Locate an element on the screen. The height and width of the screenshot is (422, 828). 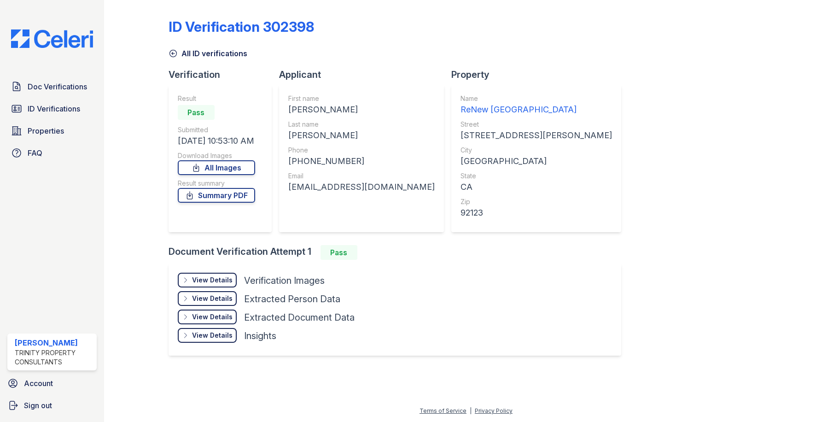
a: Privacy Policy is located at coordinates (494, 410).